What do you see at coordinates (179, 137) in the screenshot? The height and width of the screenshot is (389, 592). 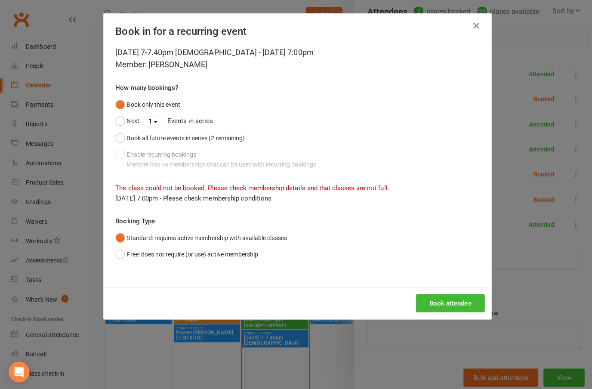 I see `button: Book all future events in series (2 remaining)` at bounding box center [179, 137].